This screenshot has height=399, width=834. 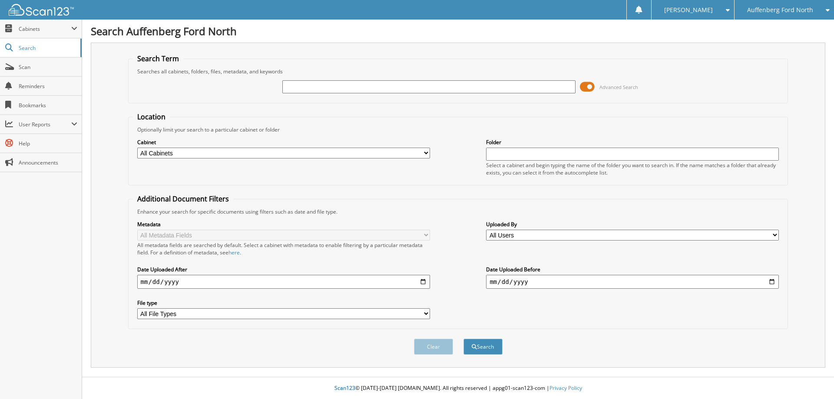 What do you see at coordinates (618, 87) in the screenshot?
I see `span: Advanced Search` at bounding box center [618, 87].